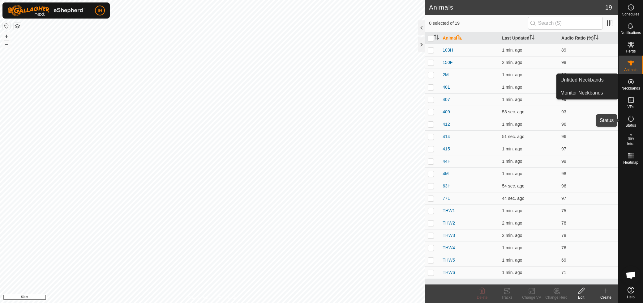  What do you see at coordinates (446, 87) in the screenshot?
I see `span: 401` at bounding box center [446, 87].